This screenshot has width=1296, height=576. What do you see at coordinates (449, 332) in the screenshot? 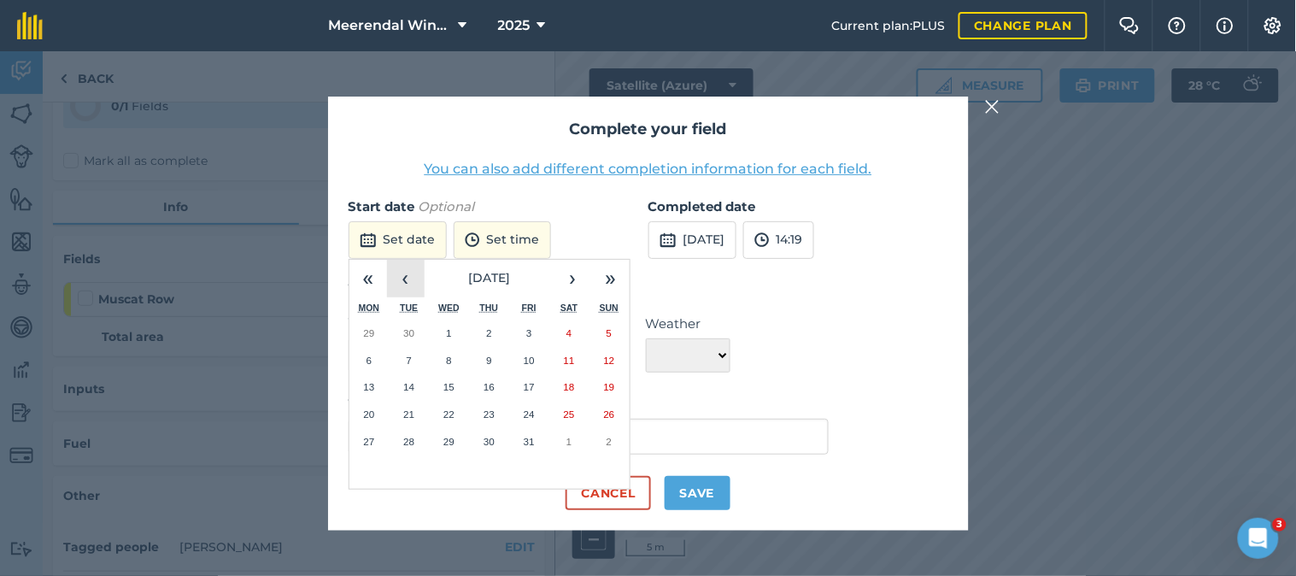
I see `abbr: October 1, 2025` at bounding box center [449, 332].